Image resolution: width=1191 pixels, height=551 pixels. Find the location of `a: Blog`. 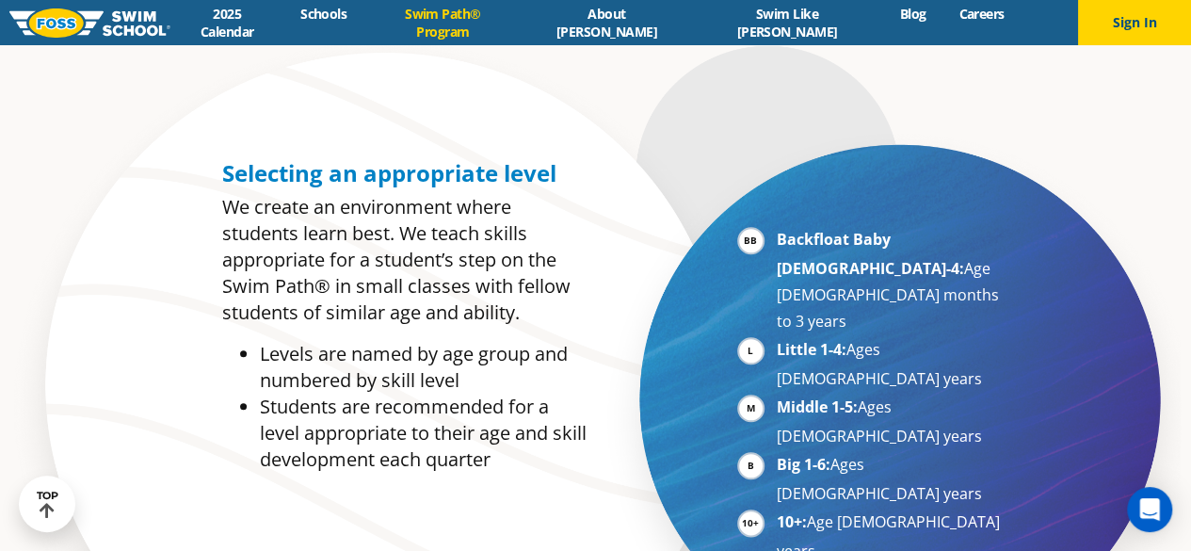

a: Blog is located at coordinates (912, 13).